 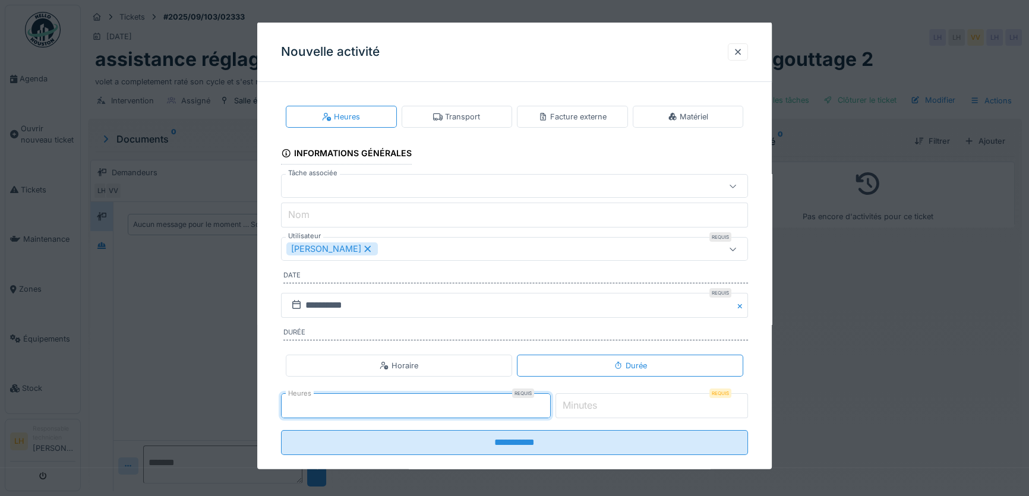 What do you see at coordinates (330, 52) in the screenshot?
I see `h3: Nouvelle activité` at bounding box center [330, 52].